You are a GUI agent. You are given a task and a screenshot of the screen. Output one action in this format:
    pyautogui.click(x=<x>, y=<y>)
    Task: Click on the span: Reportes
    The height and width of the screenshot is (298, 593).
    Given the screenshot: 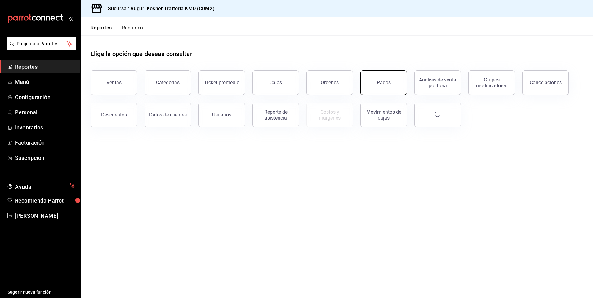 What is the action you would take?
    pyautogui.click(x=45, y=67)
    